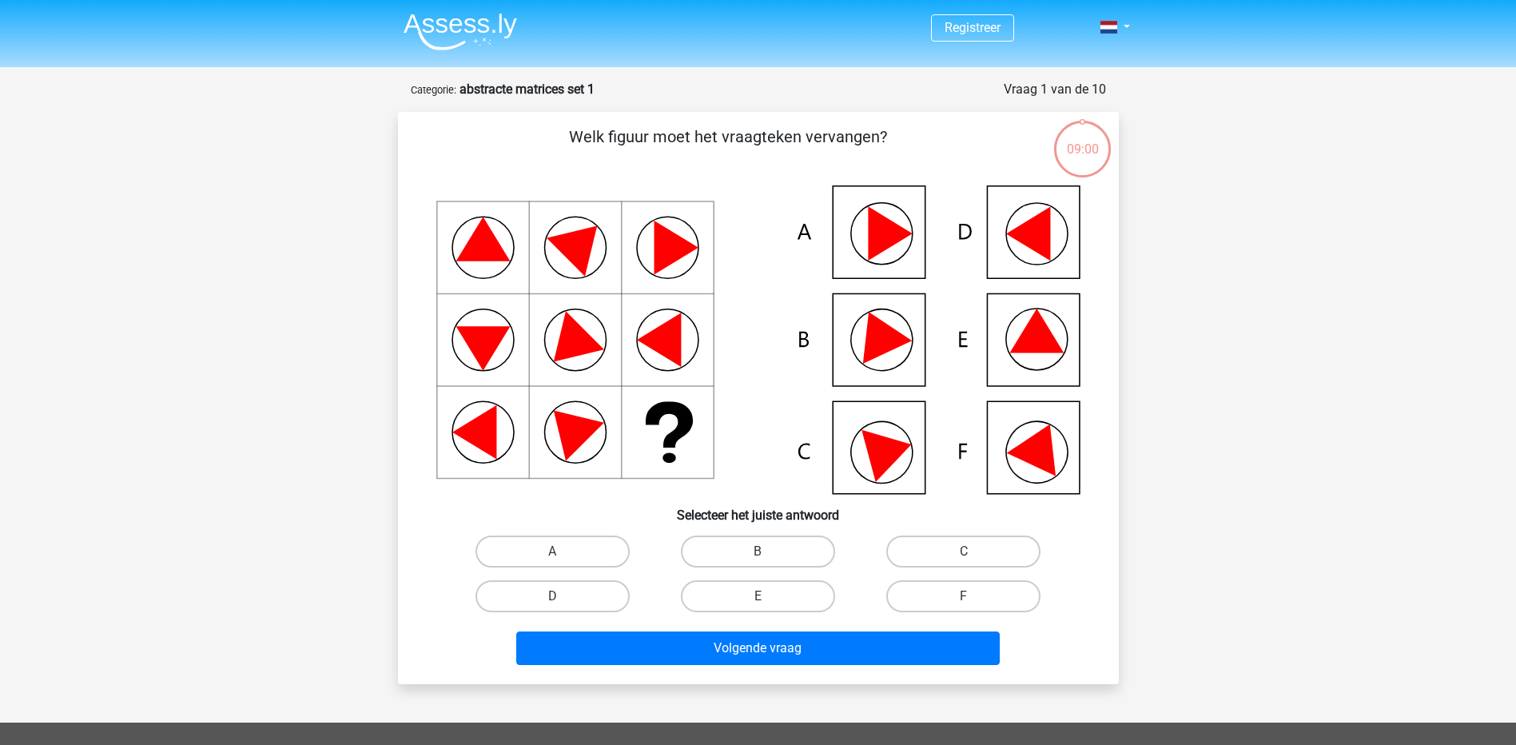  Describe the element at coordinates (552, 596) in the screenshot. I see `label: D` at that location.